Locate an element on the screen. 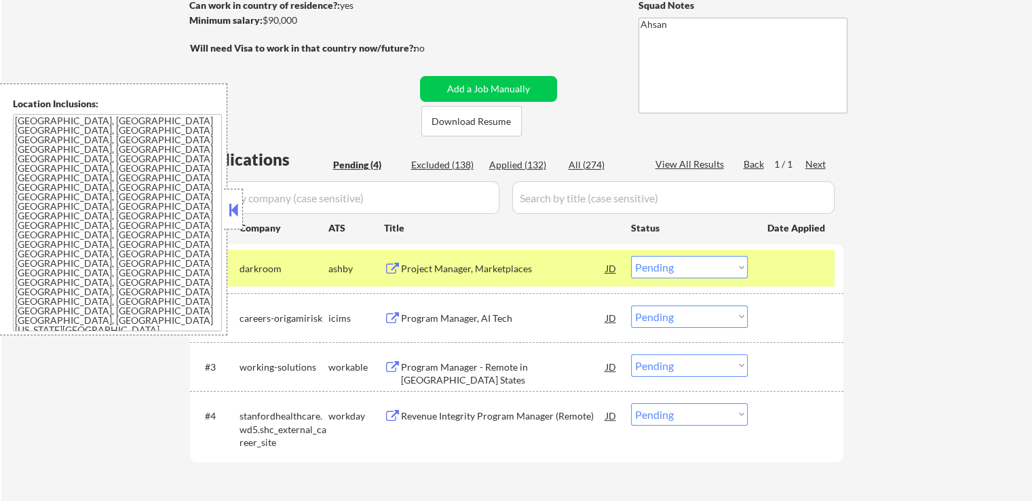  div: ATS is located at coordinates (356, 228).